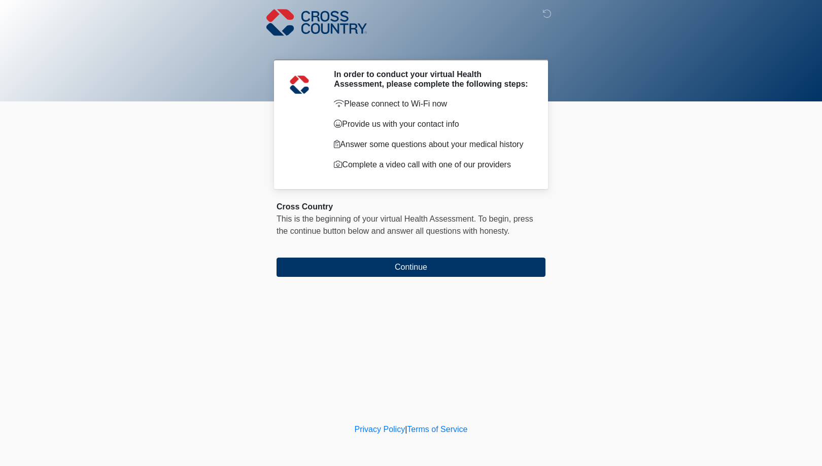 This screenshot has width=822, height=466. What do you see at coordinates (411, 267) in the screenshot?
I see `button: Continue` at bounding box center [411, 267].